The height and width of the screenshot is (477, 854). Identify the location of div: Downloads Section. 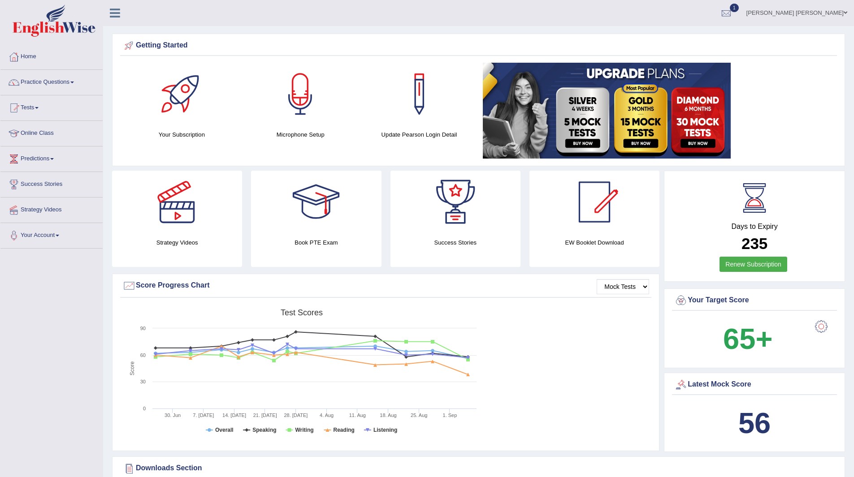
(478, 469).